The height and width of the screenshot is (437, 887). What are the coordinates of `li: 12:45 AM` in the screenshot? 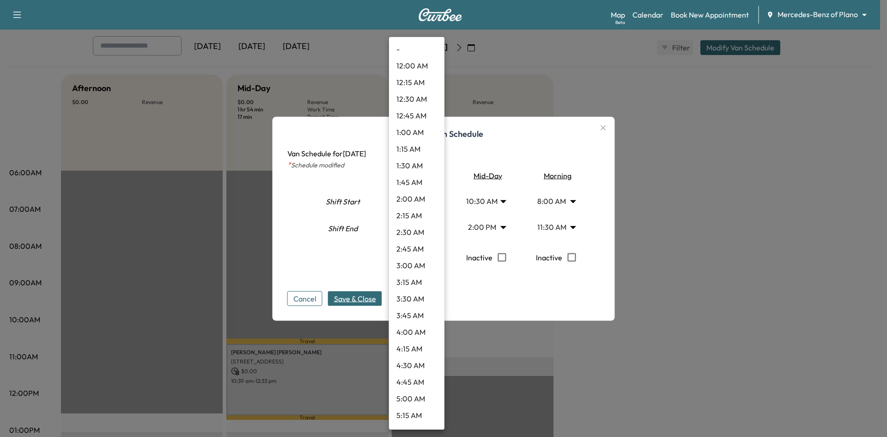 It's located at (417, 116).